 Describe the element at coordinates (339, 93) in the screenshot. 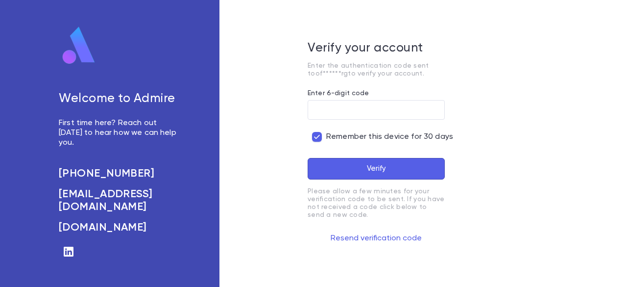

I see `label: Enter 6-digit code` at that location.